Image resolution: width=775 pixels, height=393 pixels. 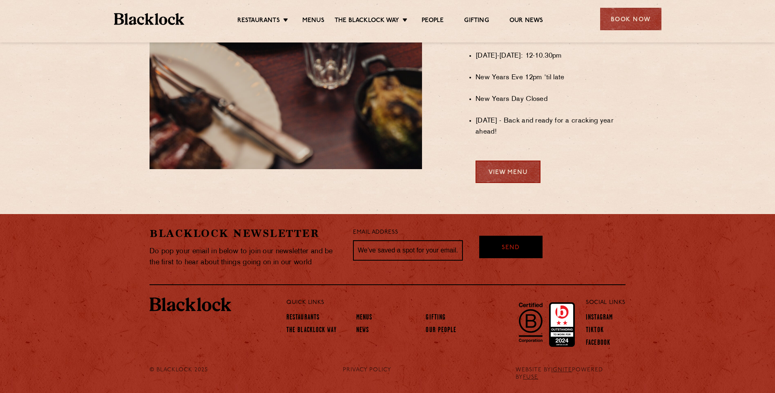 I want to click on input: We’ve saved a spot for your email..., so click(x=408, y=251).